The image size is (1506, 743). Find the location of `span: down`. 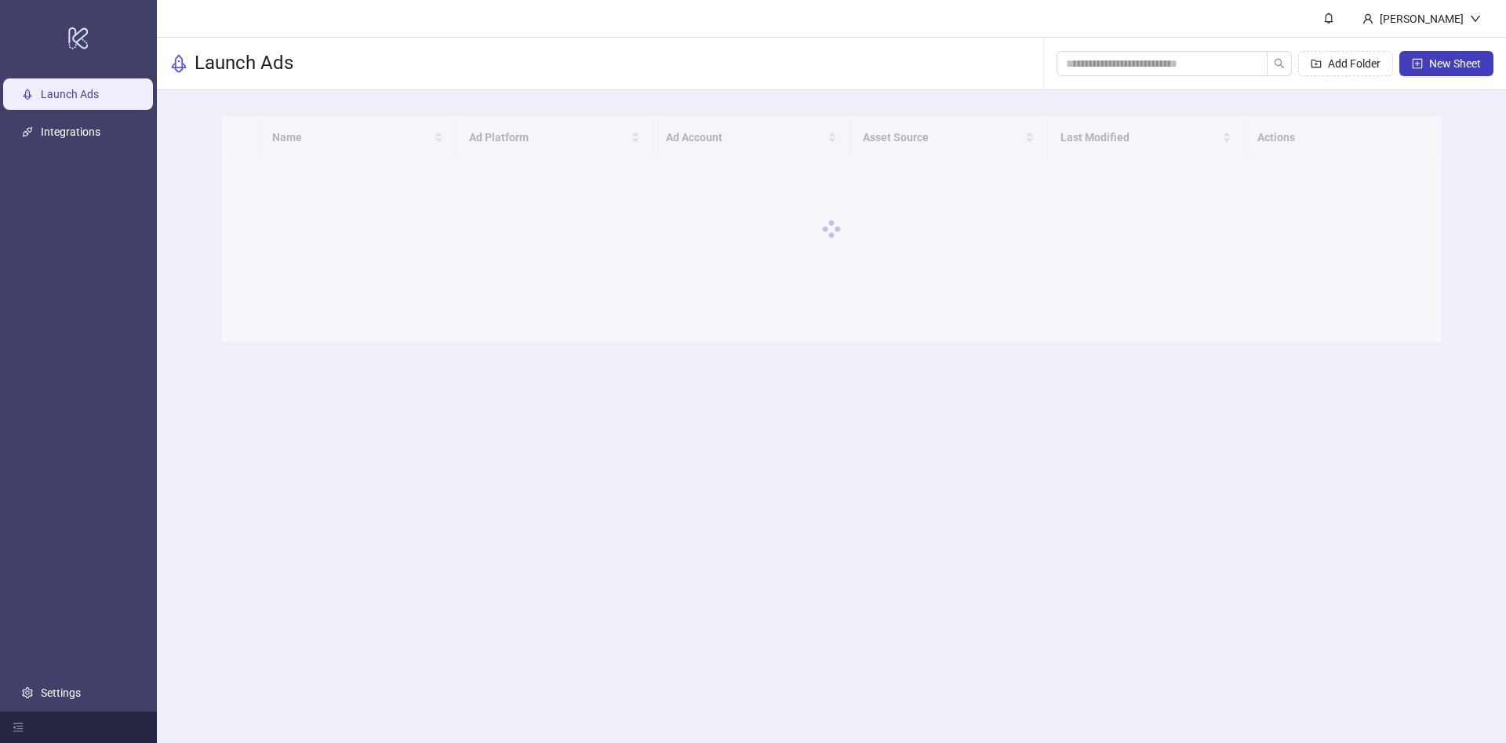

span: down is located at coordinates (1476, 19).